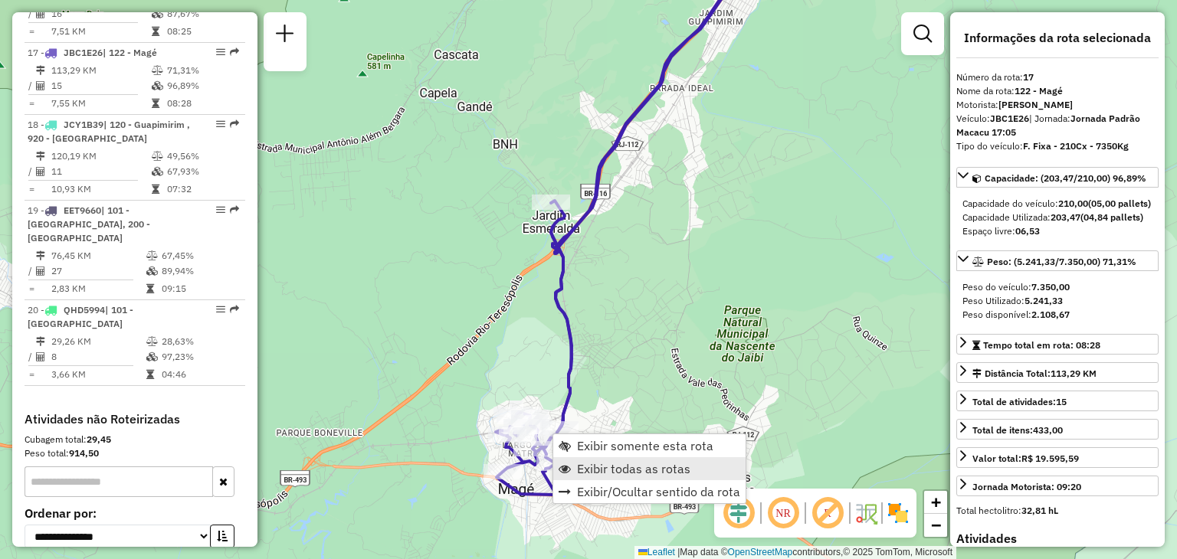 This screenshot has height=559, width=1177. Describe the element at coordinates (1065, 178) in the screenshot. I see `span: Capacidade: (203,47/210,00) 96,89%` at that location.